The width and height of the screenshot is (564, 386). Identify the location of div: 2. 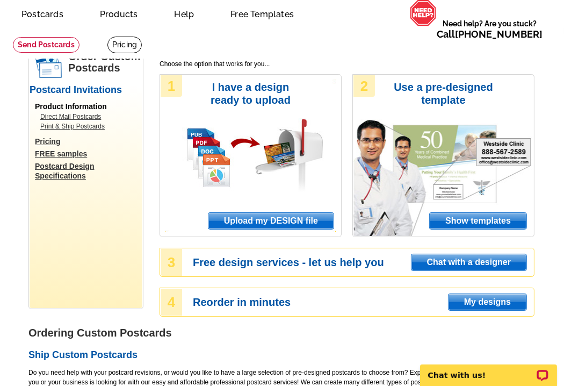
(364, 86).